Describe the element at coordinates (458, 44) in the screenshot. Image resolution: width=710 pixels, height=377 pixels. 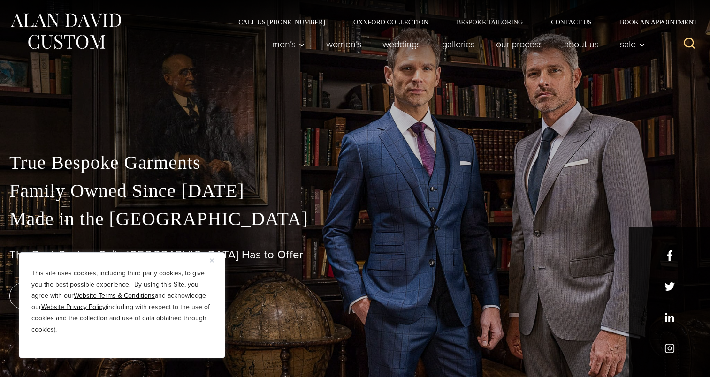
I see `a: Galleries` at that location.